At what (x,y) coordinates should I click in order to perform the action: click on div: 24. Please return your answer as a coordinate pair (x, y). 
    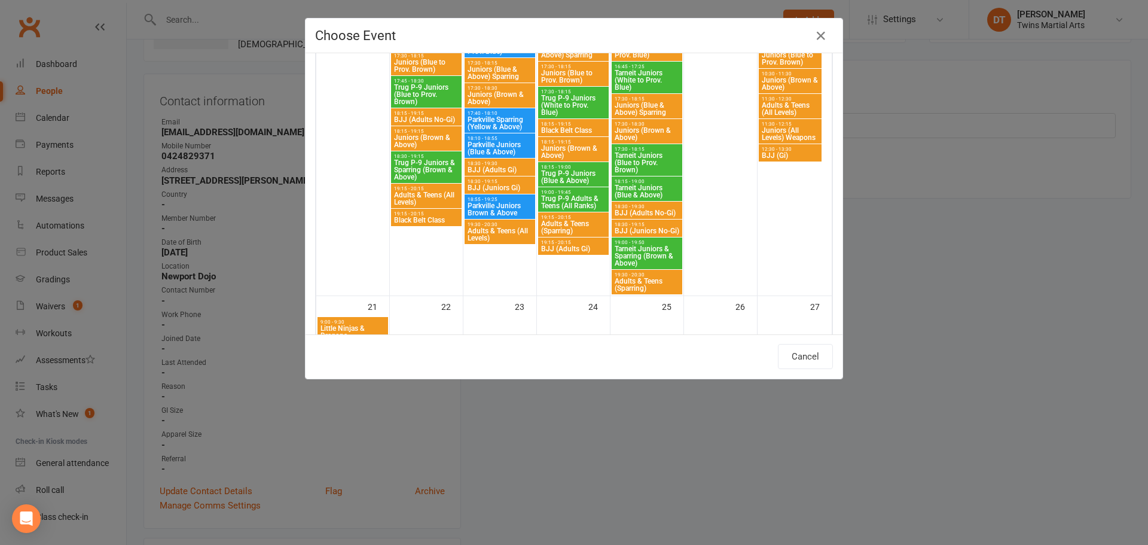
    Looking at the image, I should click on (599, 306).